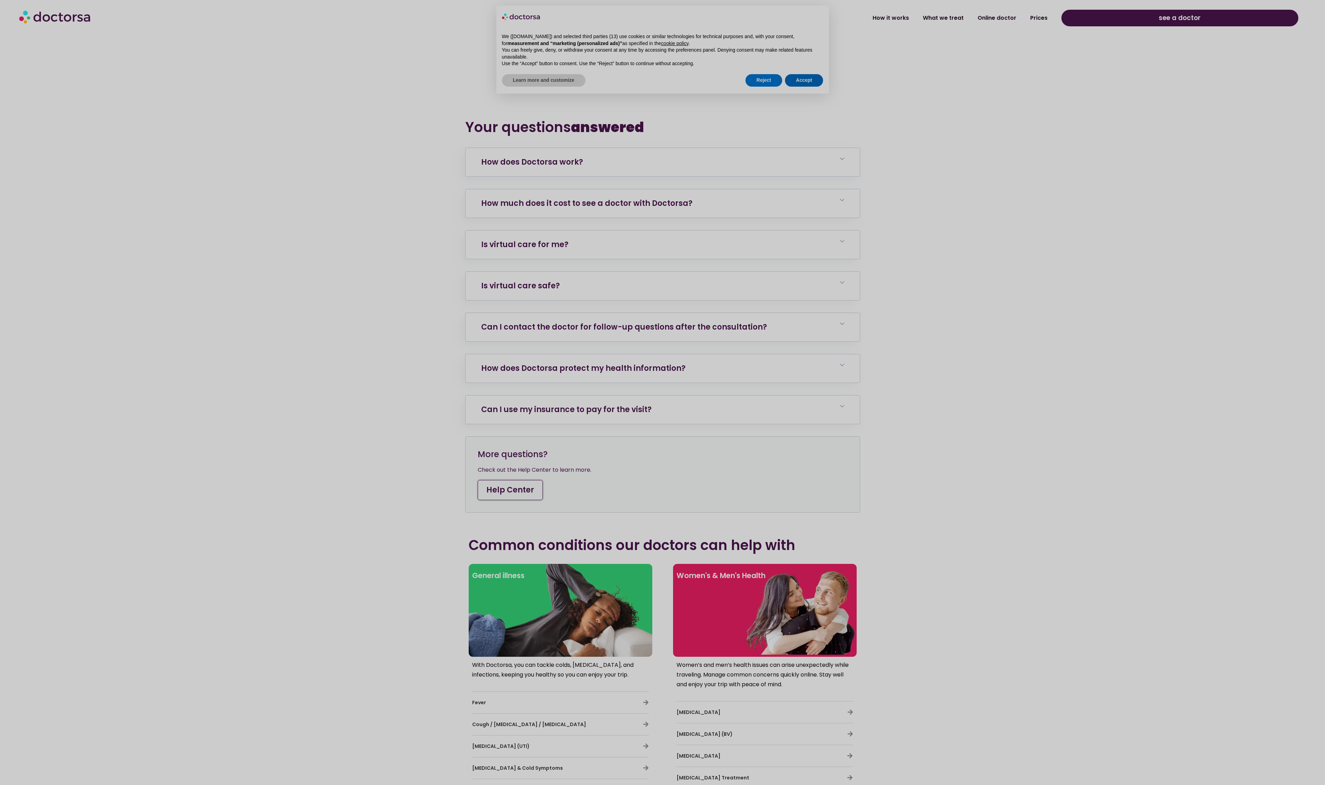 This screenshot has width=1325, height=785. What do you see at coordinates (479, 702) in the screenshot?
I see `span: Fever` at bounding box center [479, 702].